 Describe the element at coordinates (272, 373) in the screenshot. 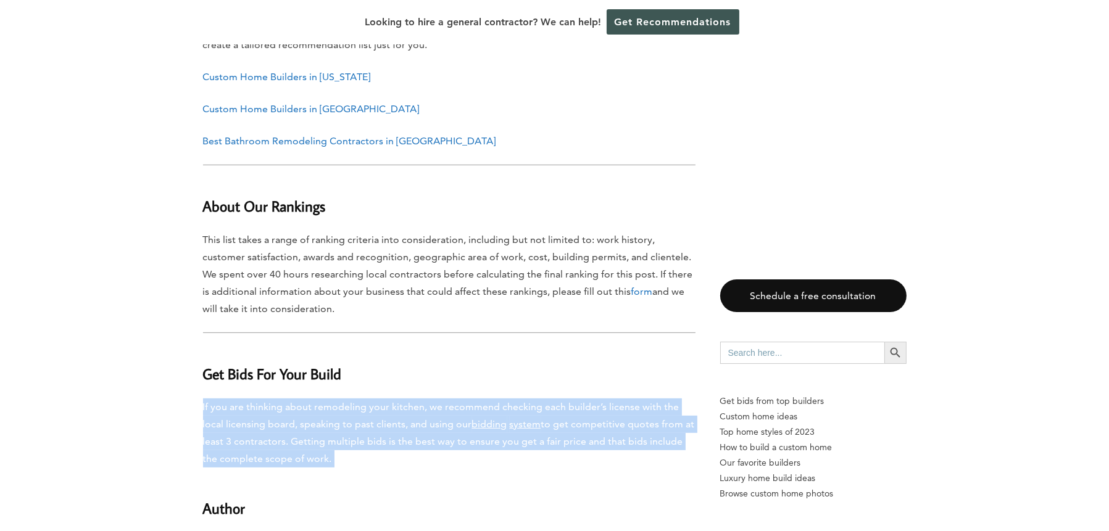

I see `b: Get Bids For Your Build` at that location.